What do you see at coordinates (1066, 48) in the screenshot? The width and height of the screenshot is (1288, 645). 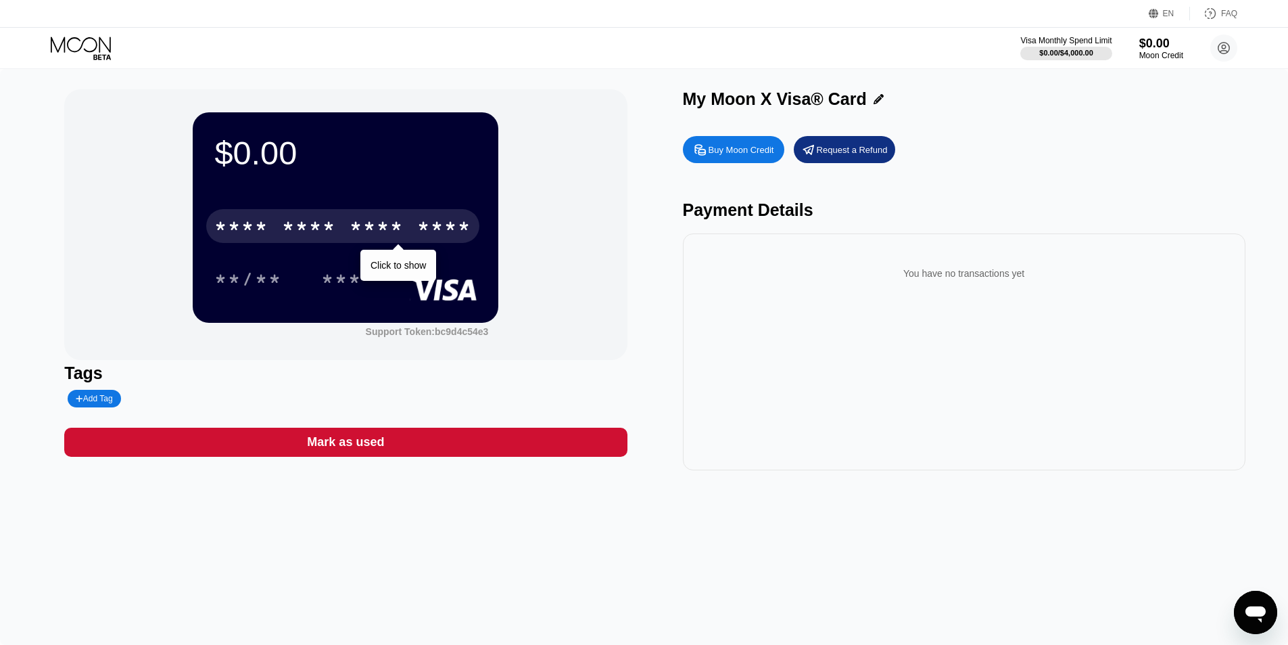 I see `div: Visa Monthly Spend Limit$0.00/$4,000.00` at bounding box center [1066, 48].